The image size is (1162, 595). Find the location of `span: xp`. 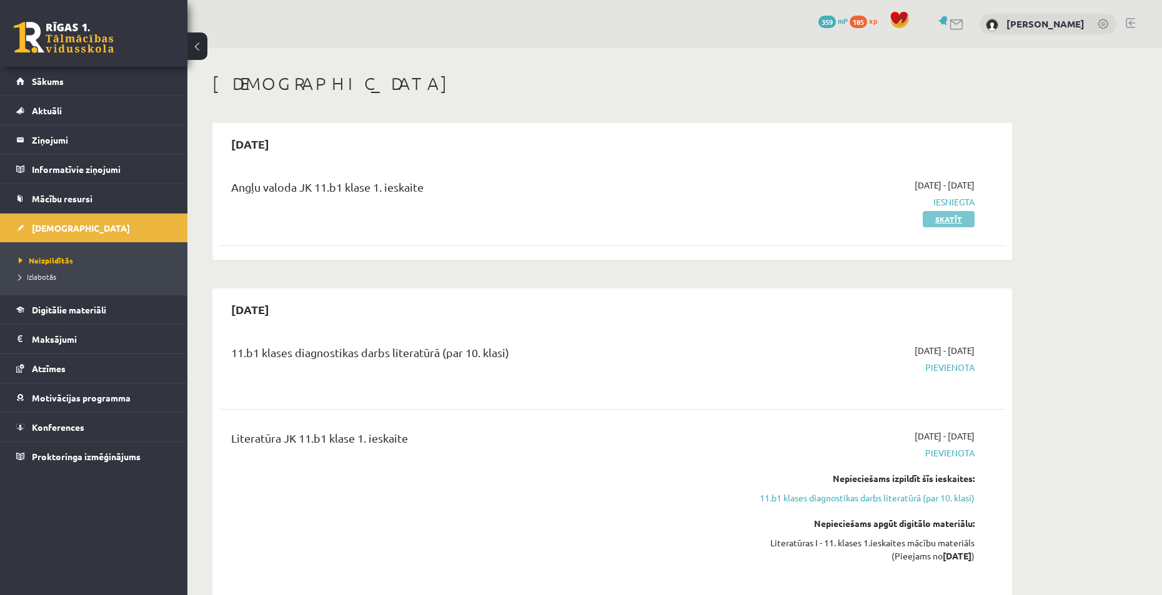

span: xp is located at coordinates (873, 21).